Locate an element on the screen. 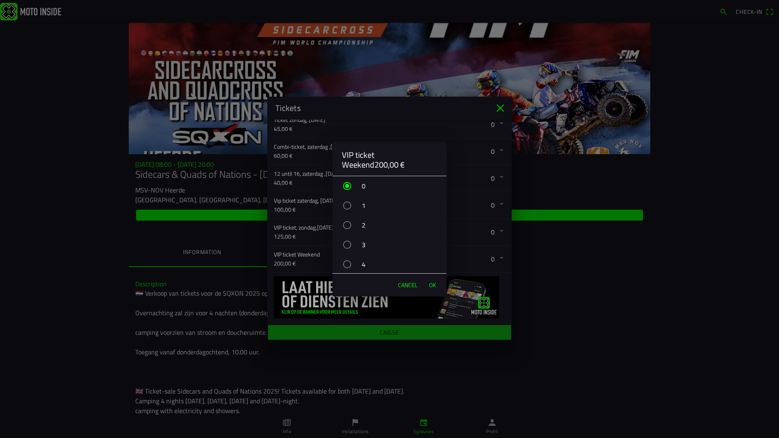  button: Cancel is located at coordinates (408, 285).